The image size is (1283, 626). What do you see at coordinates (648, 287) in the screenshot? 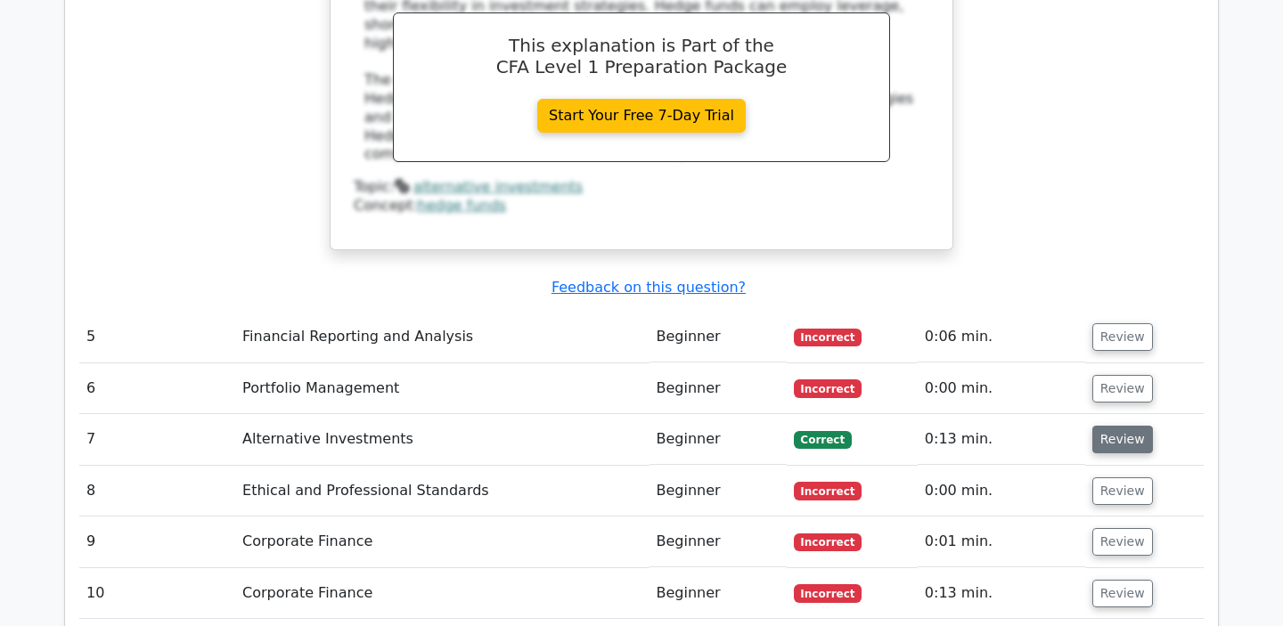
I see `a: Feedback on this question?` at bounding box center [648, 287].